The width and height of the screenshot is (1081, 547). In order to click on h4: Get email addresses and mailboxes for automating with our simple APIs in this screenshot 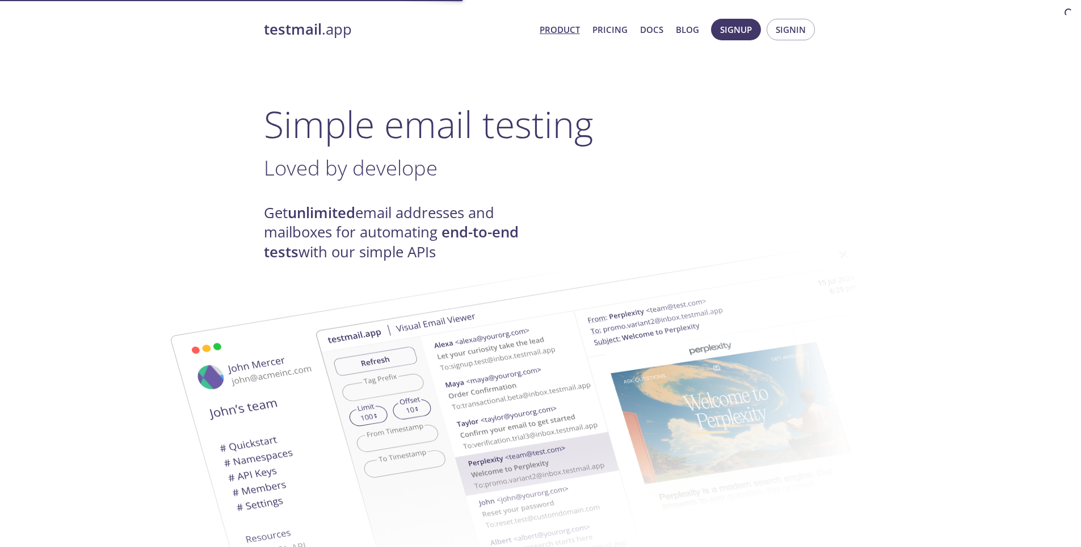, I will do `click(402, 232)`.